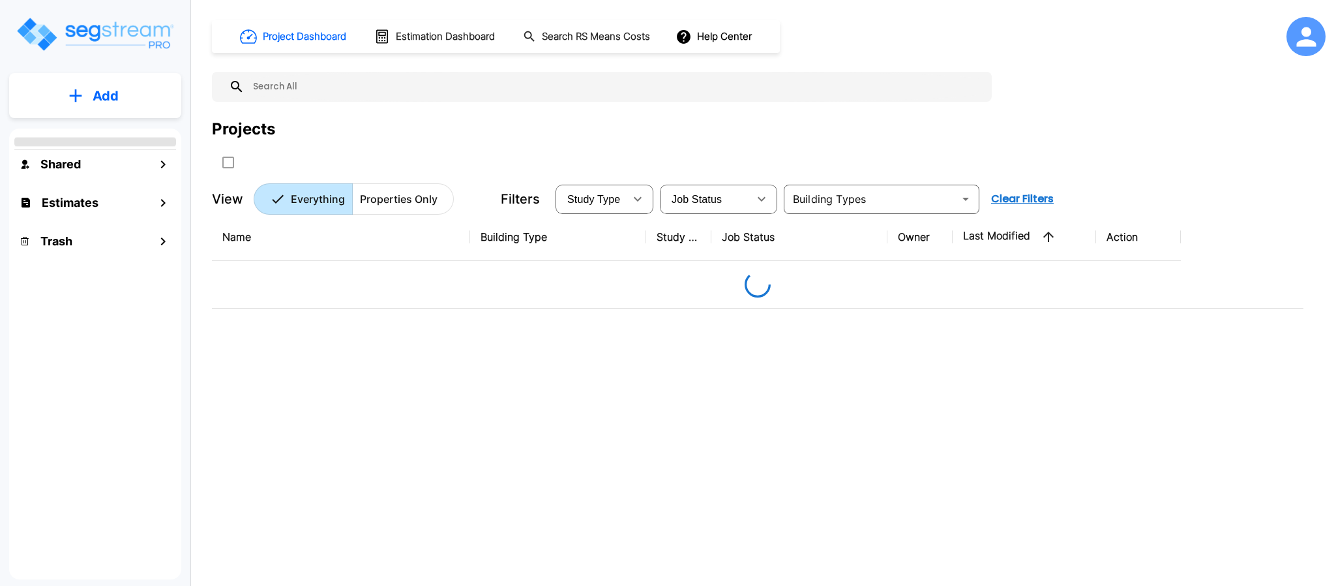 Image resolution: width=1336 pixels, height=586 pixels. I want to click on th: Job Status, so click(800, 237).